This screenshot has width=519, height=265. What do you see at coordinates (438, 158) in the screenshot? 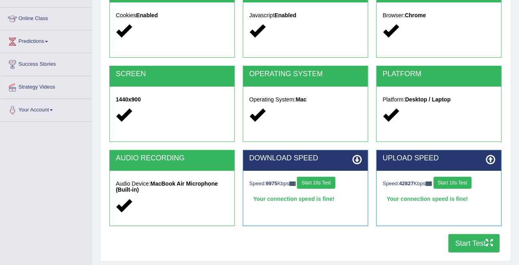
I see `h2: UPLOAD SPEED` at bounding box center [438, 158].